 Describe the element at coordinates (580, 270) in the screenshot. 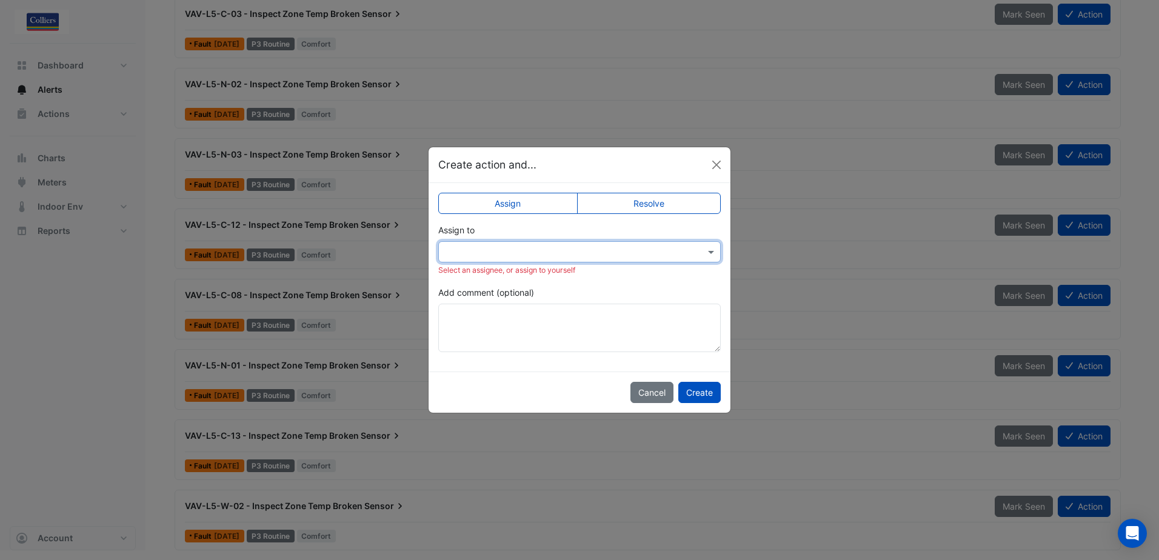

I see `div: Select an assignee, or assign to yourself` at that location.